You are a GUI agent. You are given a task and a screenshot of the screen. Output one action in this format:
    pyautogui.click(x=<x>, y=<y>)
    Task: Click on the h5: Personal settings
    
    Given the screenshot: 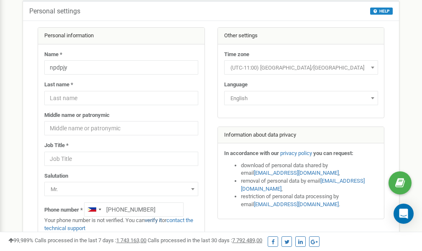 What is the action you would take?
    pyautogui.click(x=55, y=11)
    